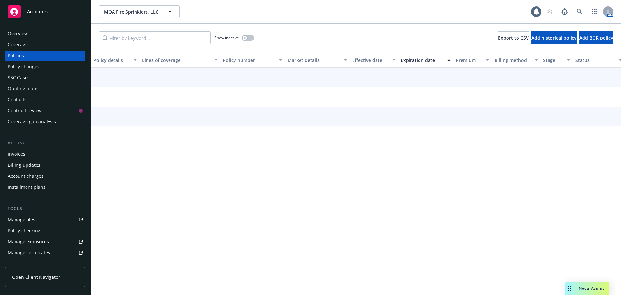 The width and height of the screenshot is (621, 295). I want to click on div: Billing updates, so click(24, 165).